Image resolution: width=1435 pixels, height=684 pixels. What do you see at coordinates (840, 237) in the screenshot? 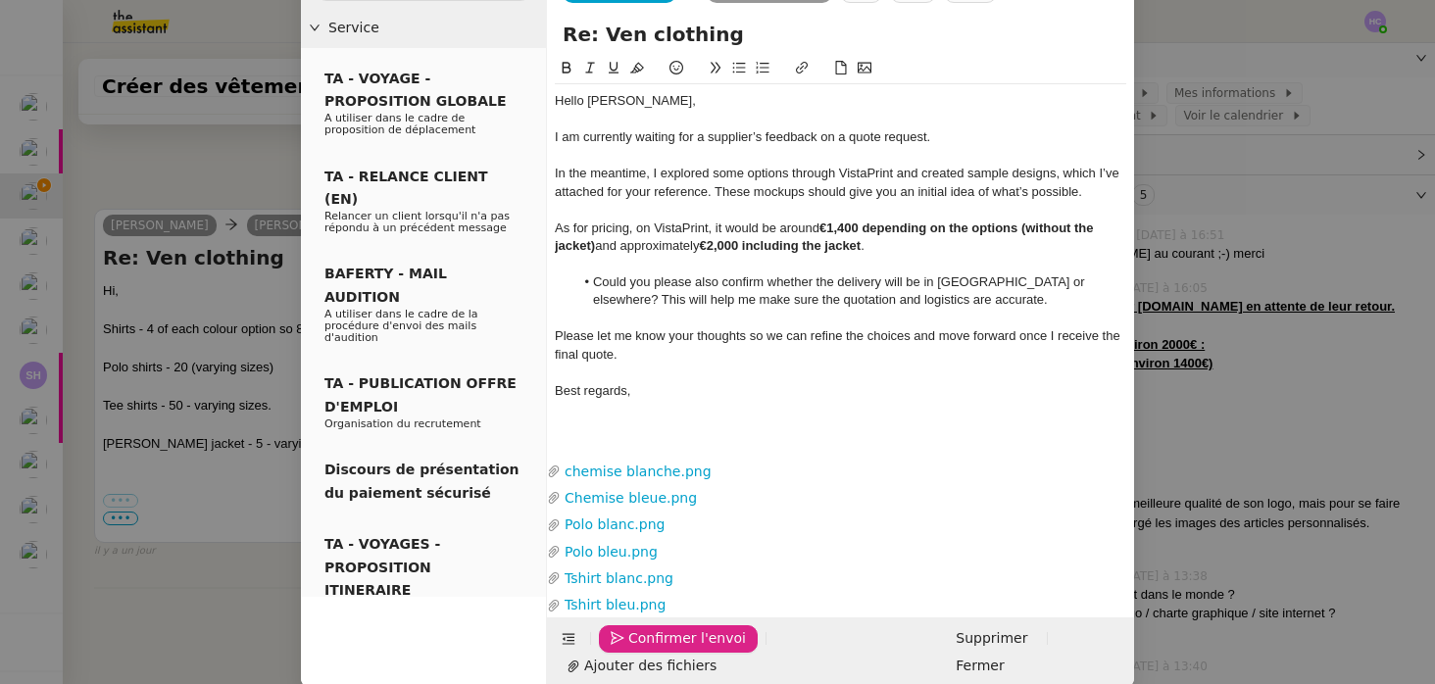
I see `div: As for pricing, on VistaPrint, it would be around and approximately .` at bounding box center [840, 237].